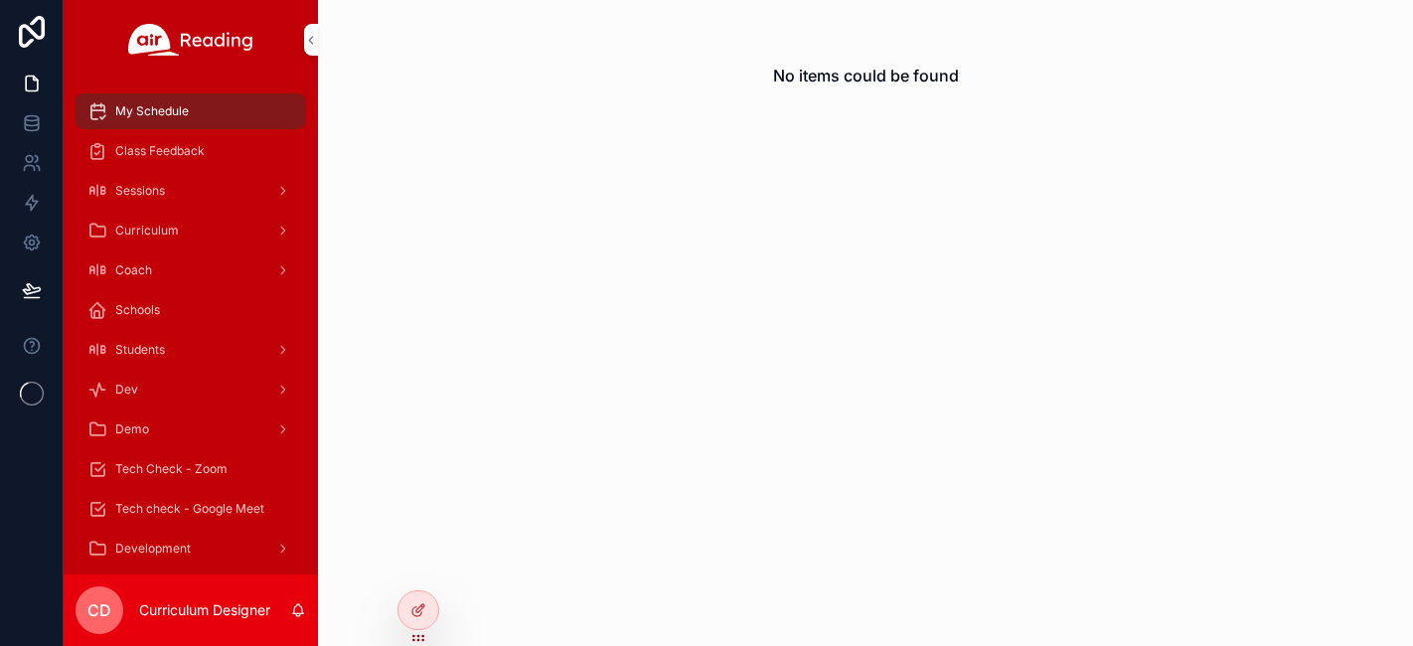 The height and width of the screenshot is (646, 1413). What do you see at coordinates (153, 549) in the screenshot?
I see `span: Development` at bounding box center [153, 549].